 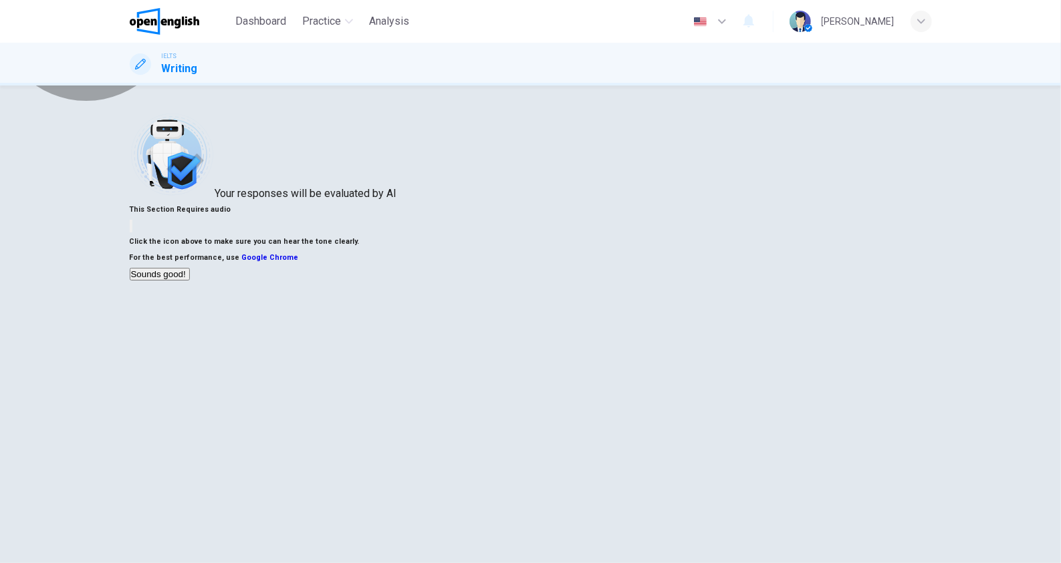 What do you see at coordinates (389, 21) in the screenshot?
I see `span: Analysis` at bounding box center [389, 21].